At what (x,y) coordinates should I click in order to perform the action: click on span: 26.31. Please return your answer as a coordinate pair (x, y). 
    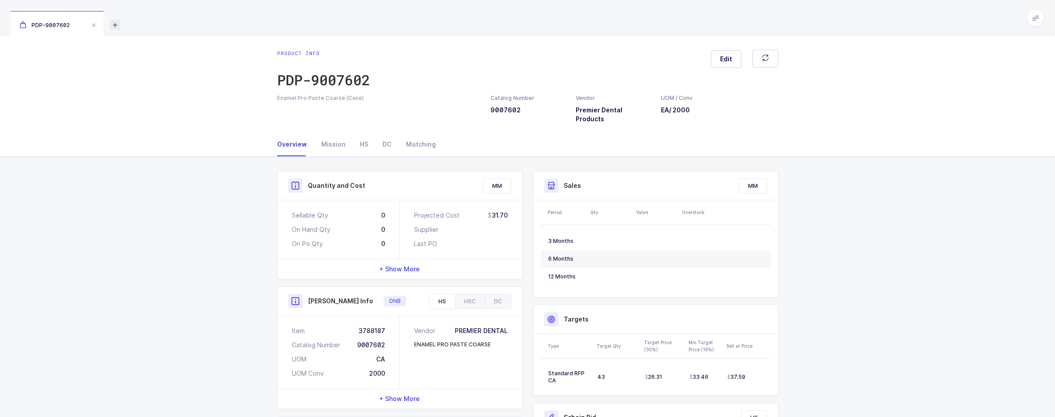
    Looking at the image, I should click on (653, 377).